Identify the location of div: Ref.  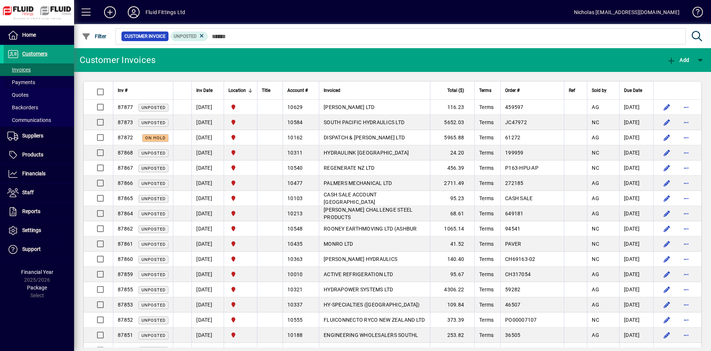
(576, 90).